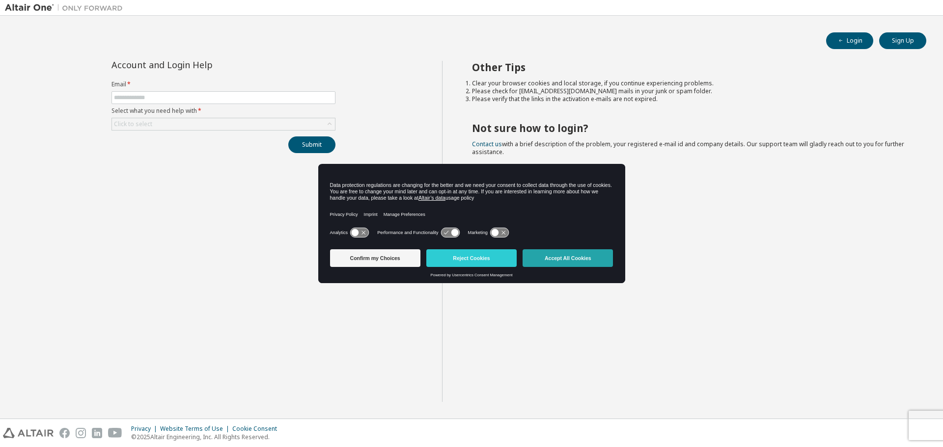  What do you see at coordinates (97, 433) in the screenshot?
I see `img: linkedin.svg` at bounding box center [97, 433].